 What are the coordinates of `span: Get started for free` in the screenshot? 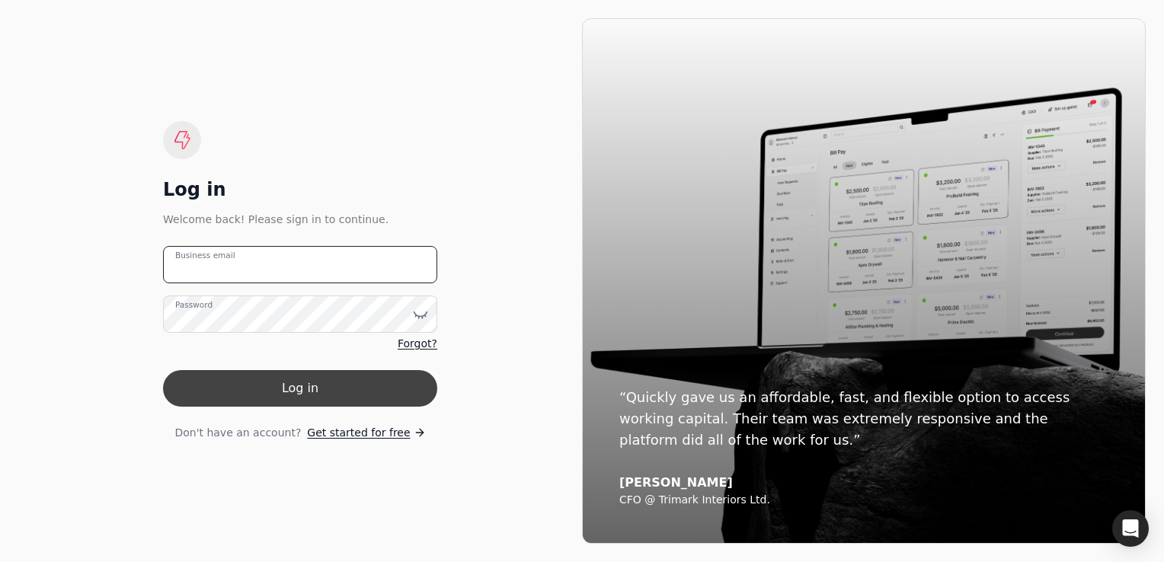 It's located at (358, 433).